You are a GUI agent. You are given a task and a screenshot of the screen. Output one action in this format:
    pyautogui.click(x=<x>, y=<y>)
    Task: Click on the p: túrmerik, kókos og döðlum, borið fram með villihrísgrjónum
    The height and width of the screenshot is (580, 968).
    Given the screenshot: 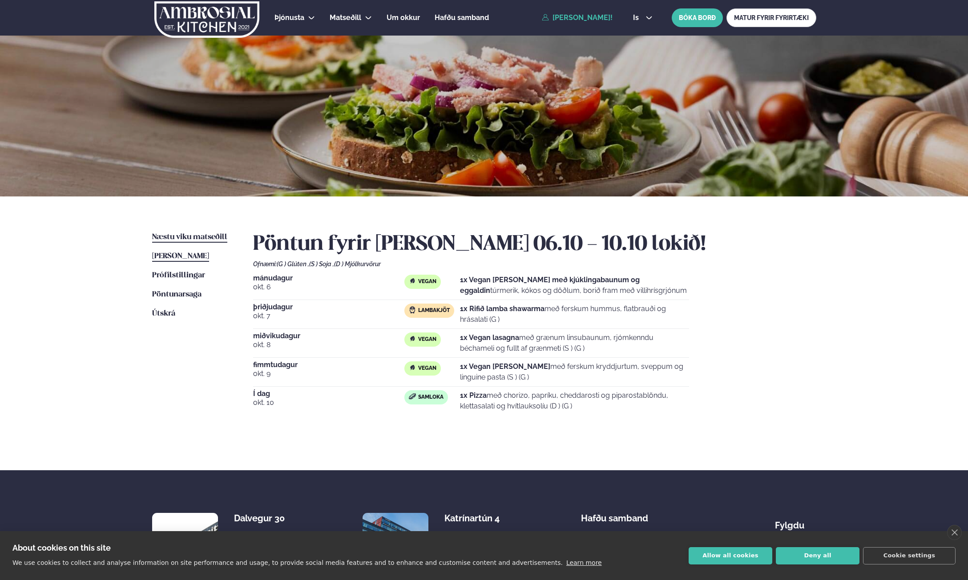 What is the action you would take?
    pyautogui.click(x=574, y=286)
    